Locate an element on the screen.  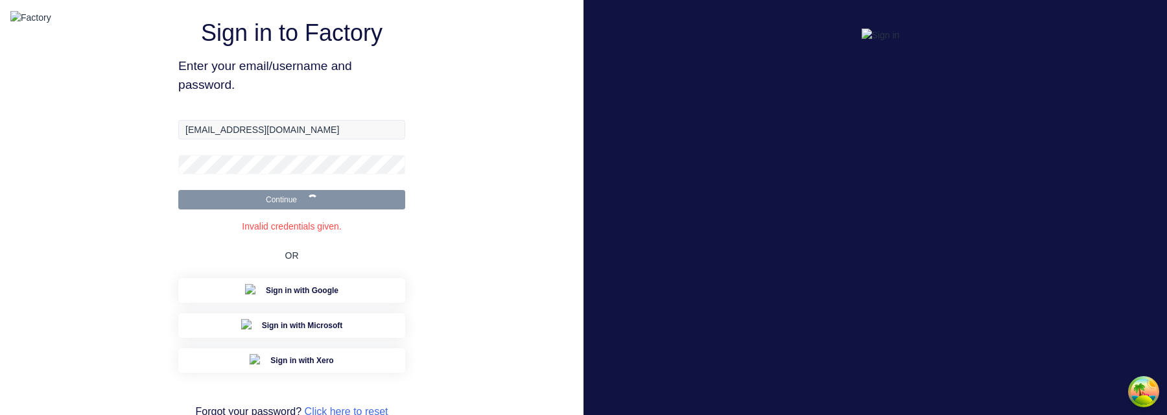
button: Xero Sign inSign in with Xero is located at coordinates (292, 361).